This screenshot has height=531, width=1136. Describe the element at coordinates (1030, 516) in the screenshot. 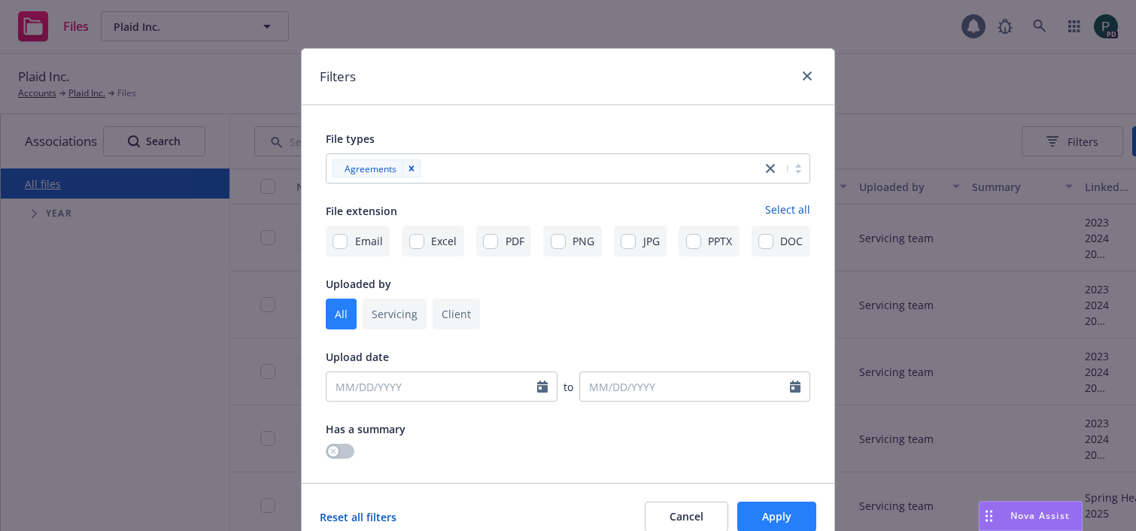

I see `button: Nova Assist` at that location.